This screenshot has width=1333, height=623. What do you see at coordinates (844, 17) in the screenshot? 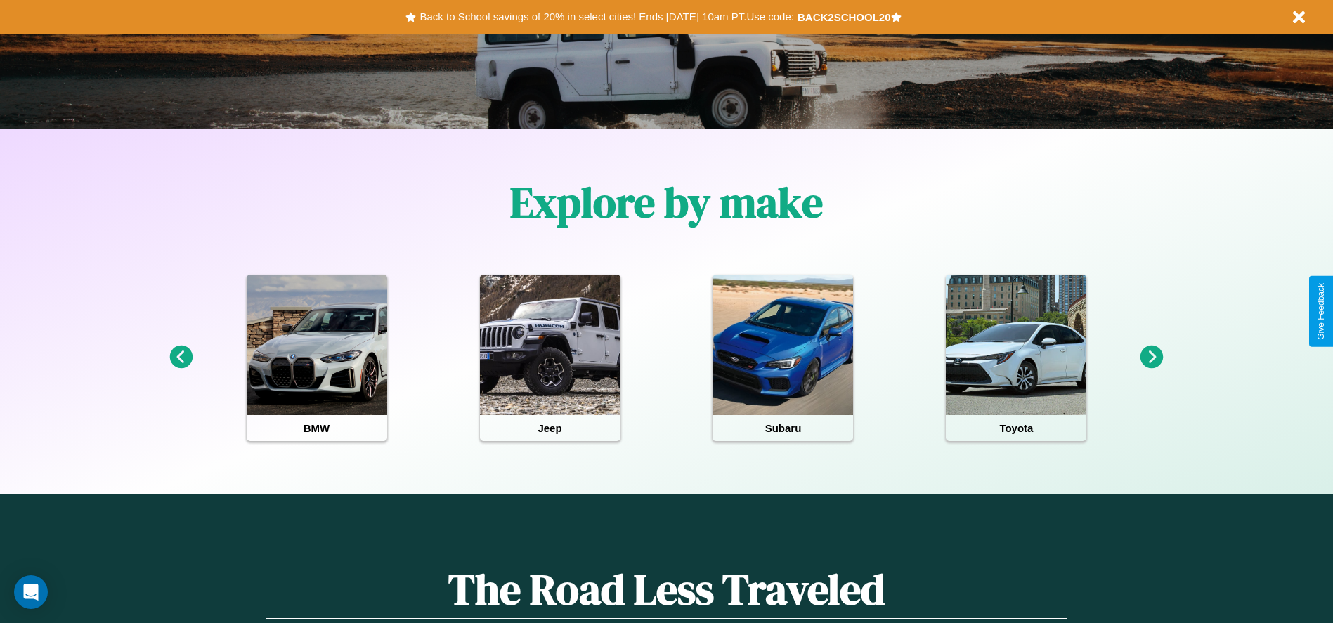
I see `b: BACK2SCHOOL20` at bounding box center [844, 17].